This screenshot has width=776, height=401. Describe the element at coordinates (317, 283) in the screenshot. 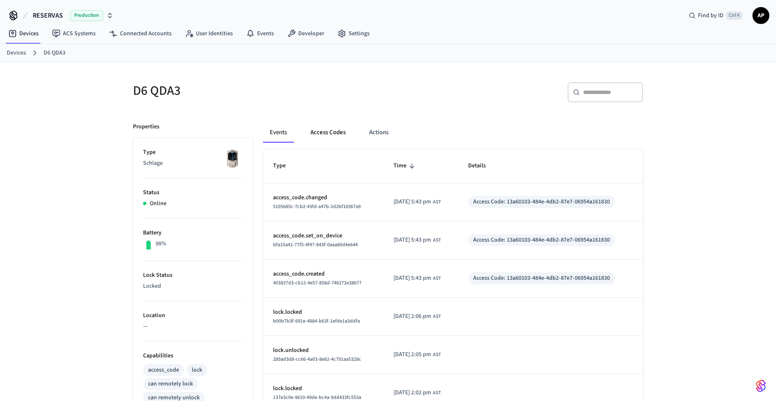

I see `span: 403837d3-cb12-4e57-858d-746272e38677` at that location.